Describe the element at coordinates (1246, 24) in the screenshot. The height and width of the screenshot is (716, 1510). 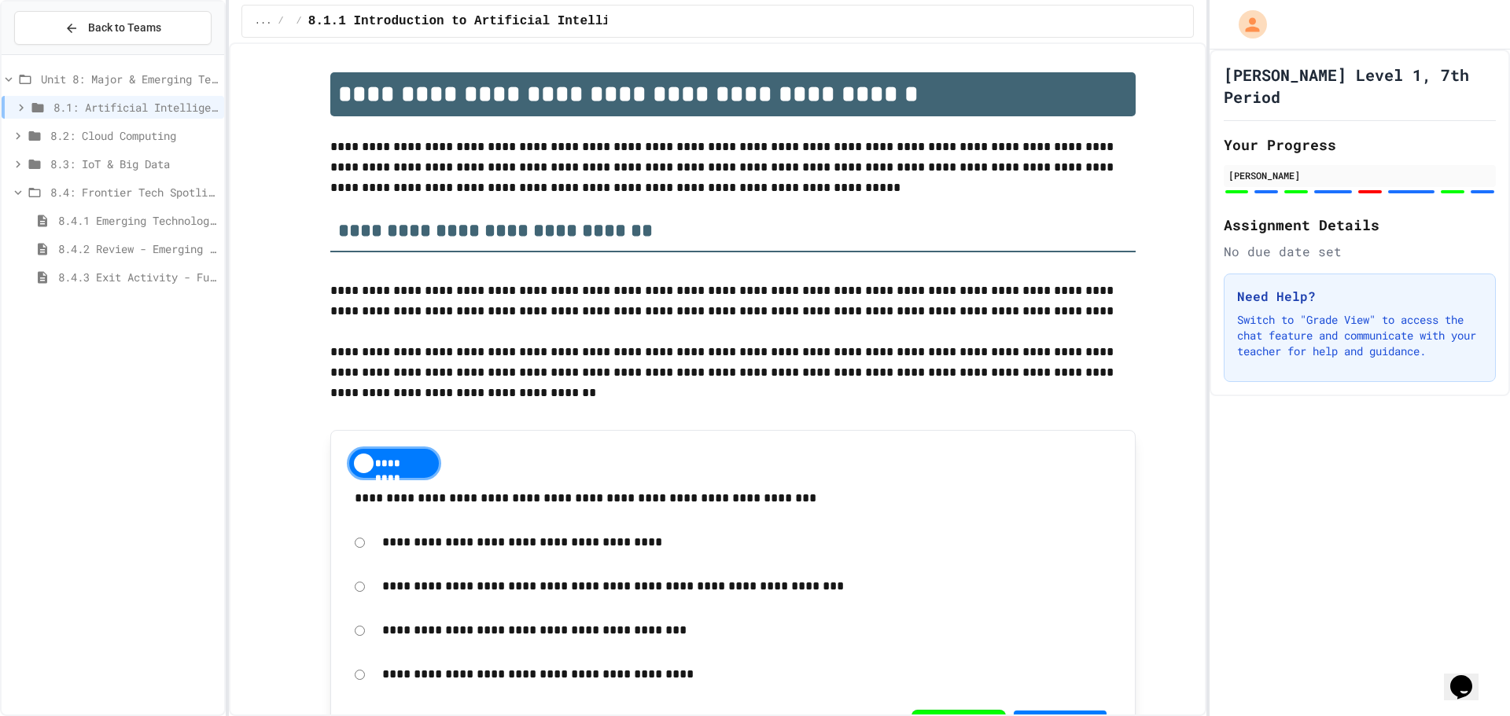
I see `div: My Account` at that location.